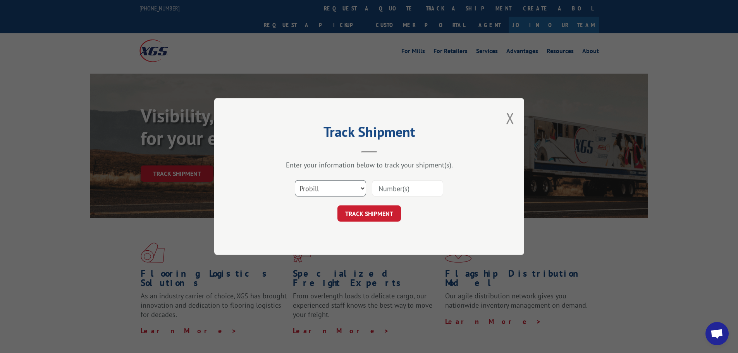 This screenshot has width=738, height=353. Describe the element at coordinates (369, 165) in the screenshot. I see `div: Enter your information below to track your shipment(s).` at that location.